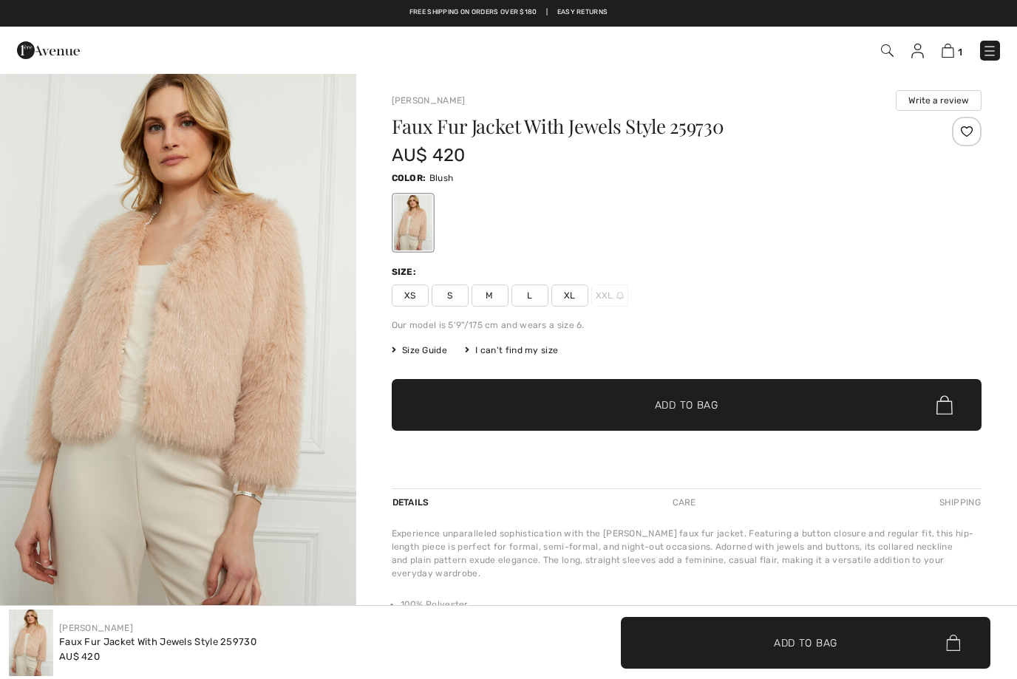  Describe the element at coordinates (887, 50) in the screenshot. I see `img: Search` at that location.